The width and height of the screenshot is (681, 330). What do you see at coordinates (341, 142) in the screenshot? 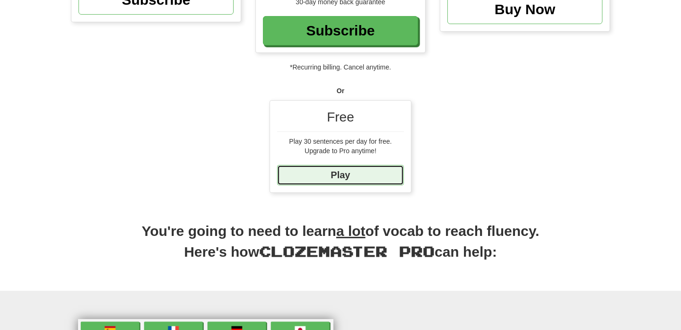
I see `div: Play 30 sentences per day for free.` at bounding box center [341, 142].